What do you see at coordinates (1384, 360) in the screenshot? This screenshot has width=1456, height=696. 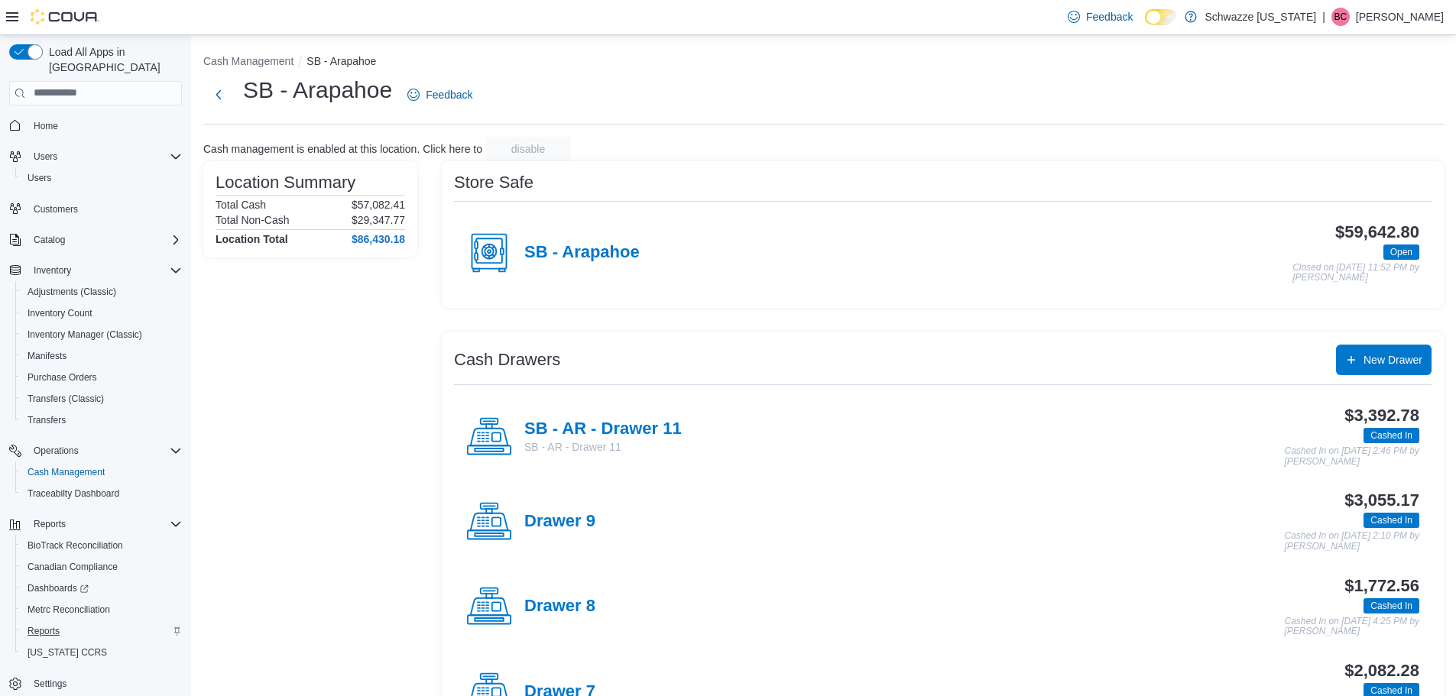 I see `button: New Drawer` at bounding box center [1384, 360].